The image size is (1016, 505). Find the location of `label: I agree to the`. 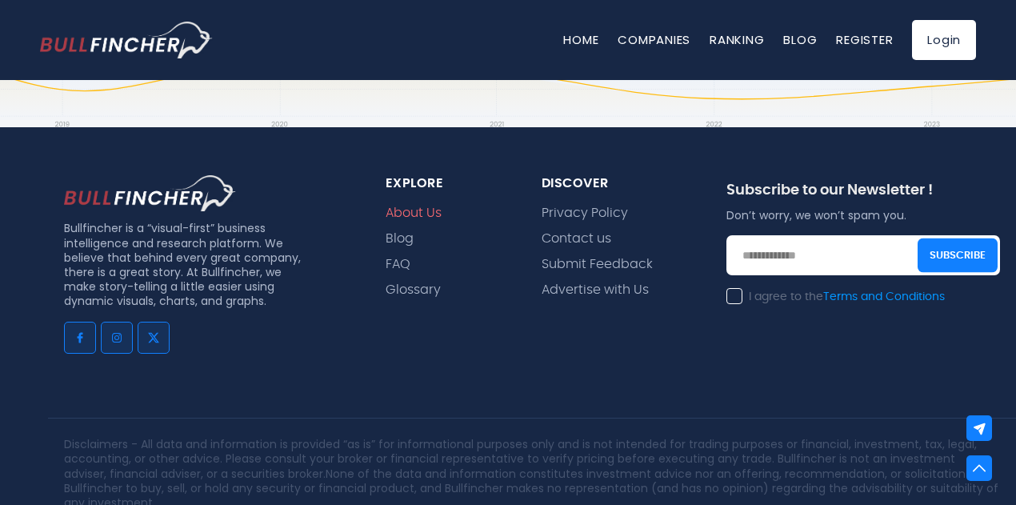

label: I agree to the is located at coordinates (835, 297).